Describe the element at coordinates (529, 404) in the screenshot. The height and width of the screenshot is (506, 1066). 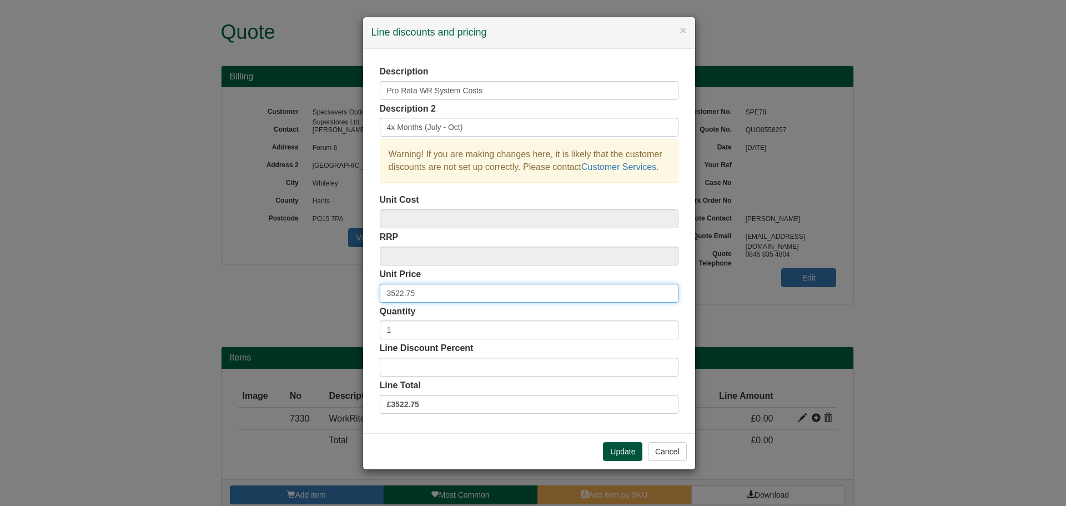
I see `label: £3522.75` at that location.